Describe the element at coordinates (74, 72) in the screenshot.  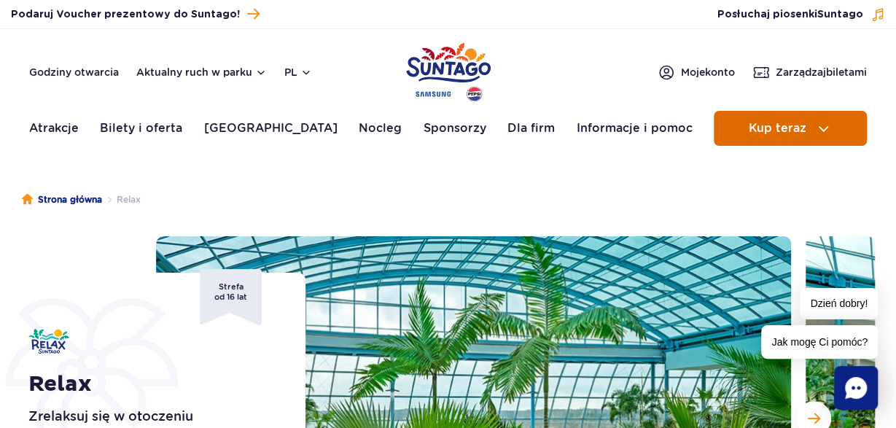
I see `a: Godziny otwarcia` at that location.